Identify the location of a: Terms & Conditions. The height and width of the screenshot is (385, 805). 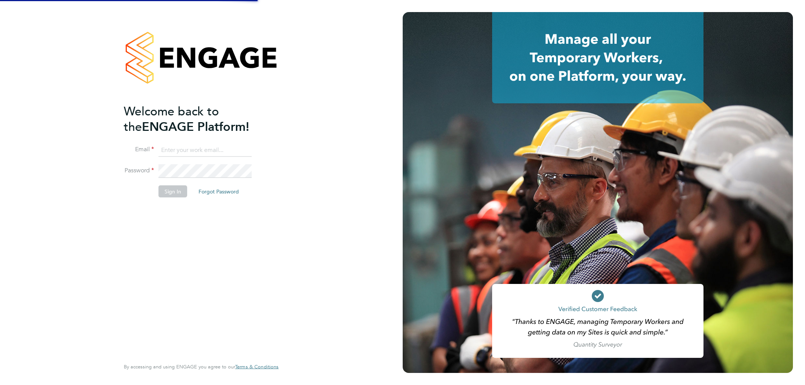
(257, 367).